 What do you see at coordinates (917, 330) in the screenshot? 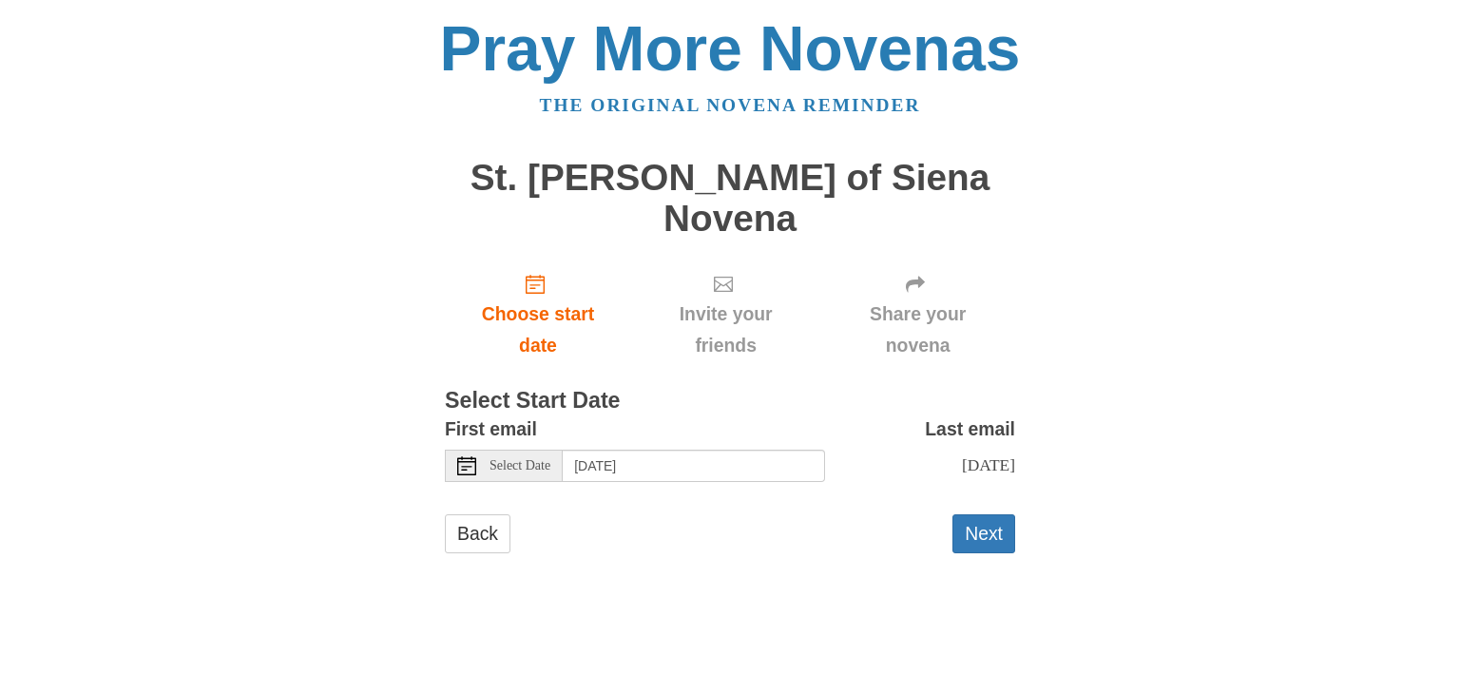
I see `span: Share your novena` at bounding box center [917, 330].